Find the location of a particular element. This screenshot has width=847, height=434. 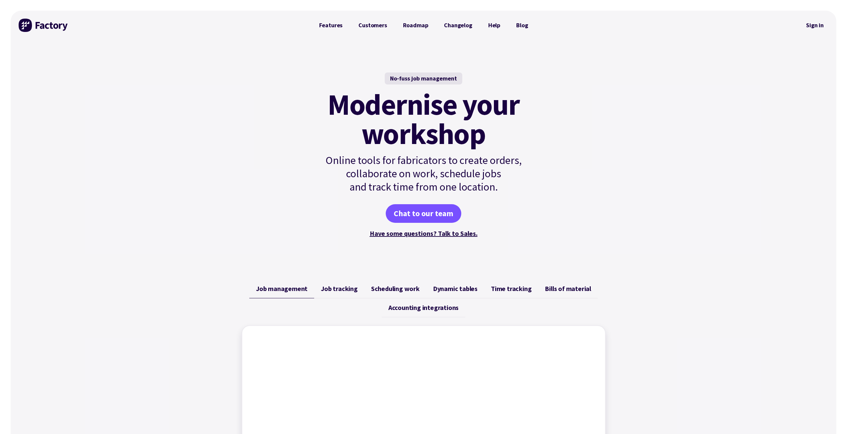

span: Bills of material is located at coordinates (568, 289).